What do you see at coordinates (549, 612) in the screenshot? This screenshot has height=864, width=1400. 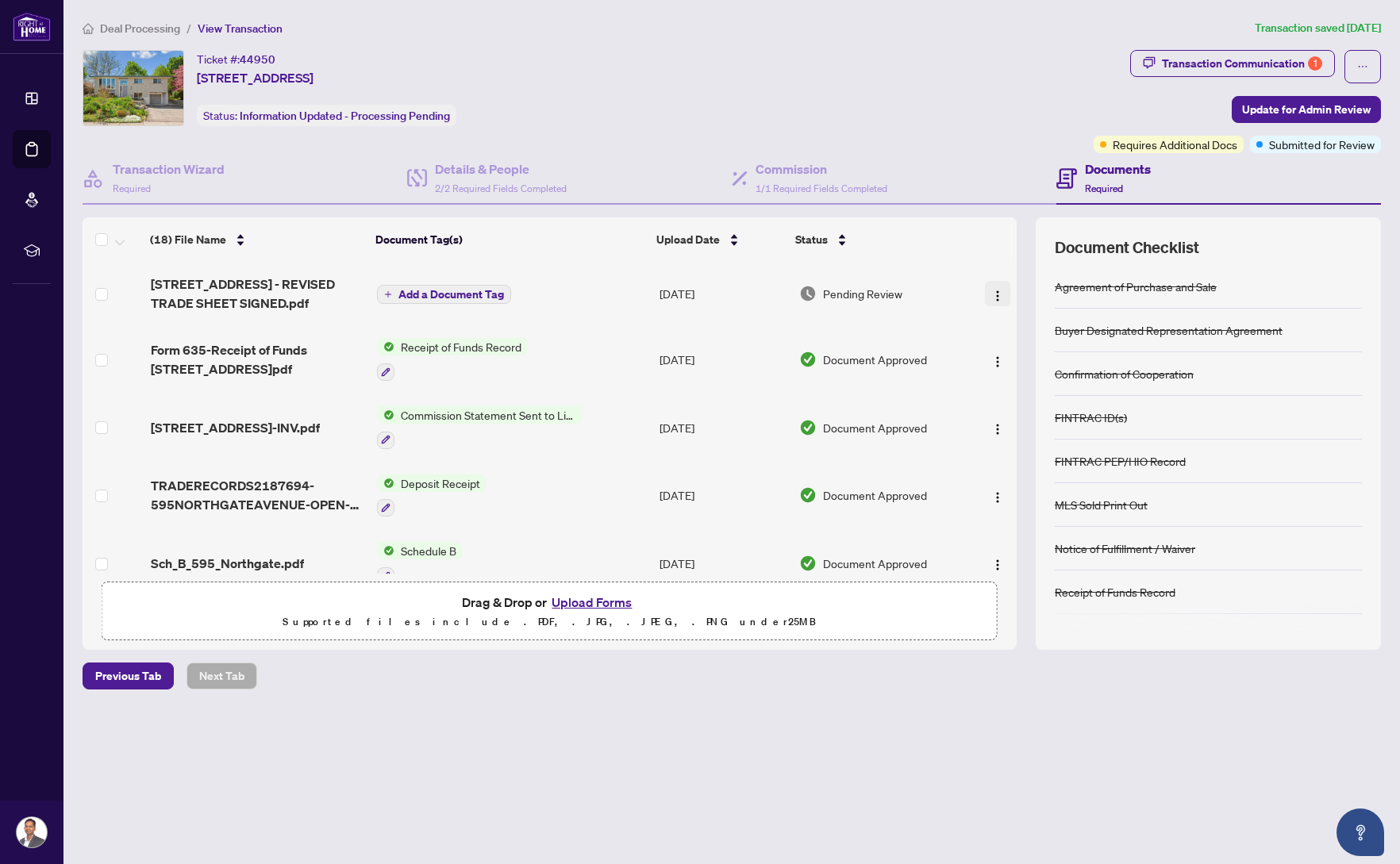 I see `span: Drag & Drop orUpload FormsSupported files include .PDF, .JPG, .JPEG, .PNG under25MB` at bounding box center [549, 612].